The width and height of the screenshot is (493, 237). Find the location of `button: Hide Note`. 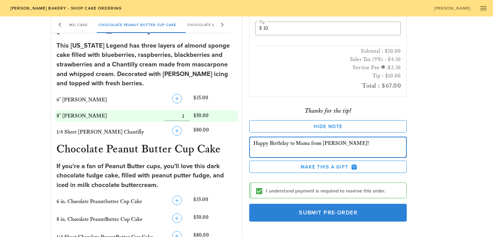

button: Hide Note is located at coordinates (328, 127).